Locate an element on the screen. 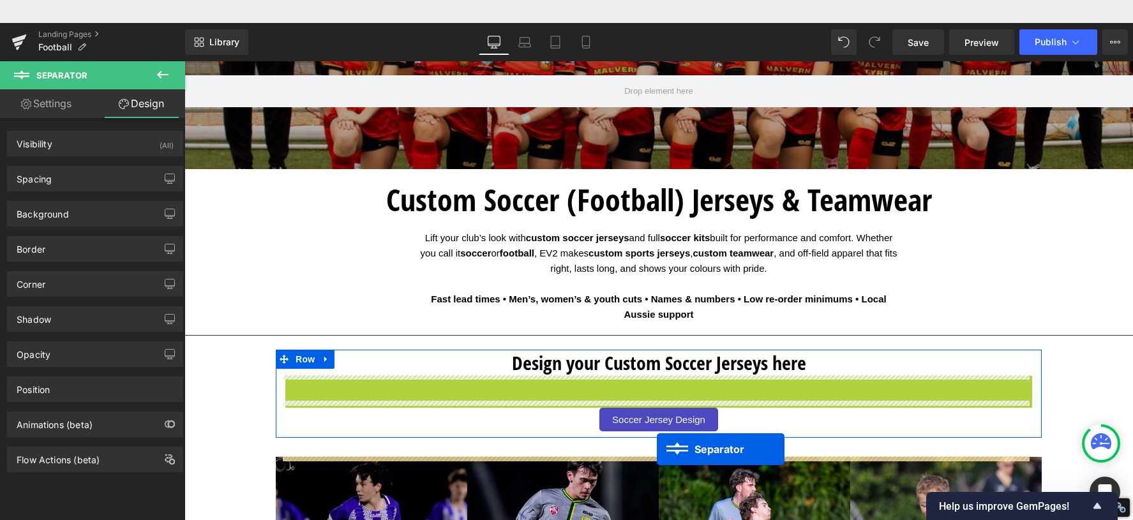 This screenshot has height=520, width=1133. div: Position is located at coordinates (33, 386).